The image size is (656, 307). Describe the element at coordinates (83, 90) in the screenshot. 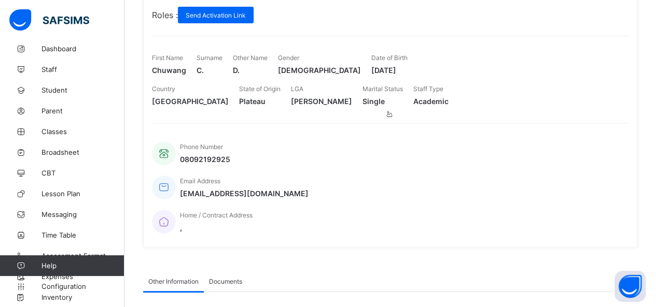

I see `span: Student` at that location.